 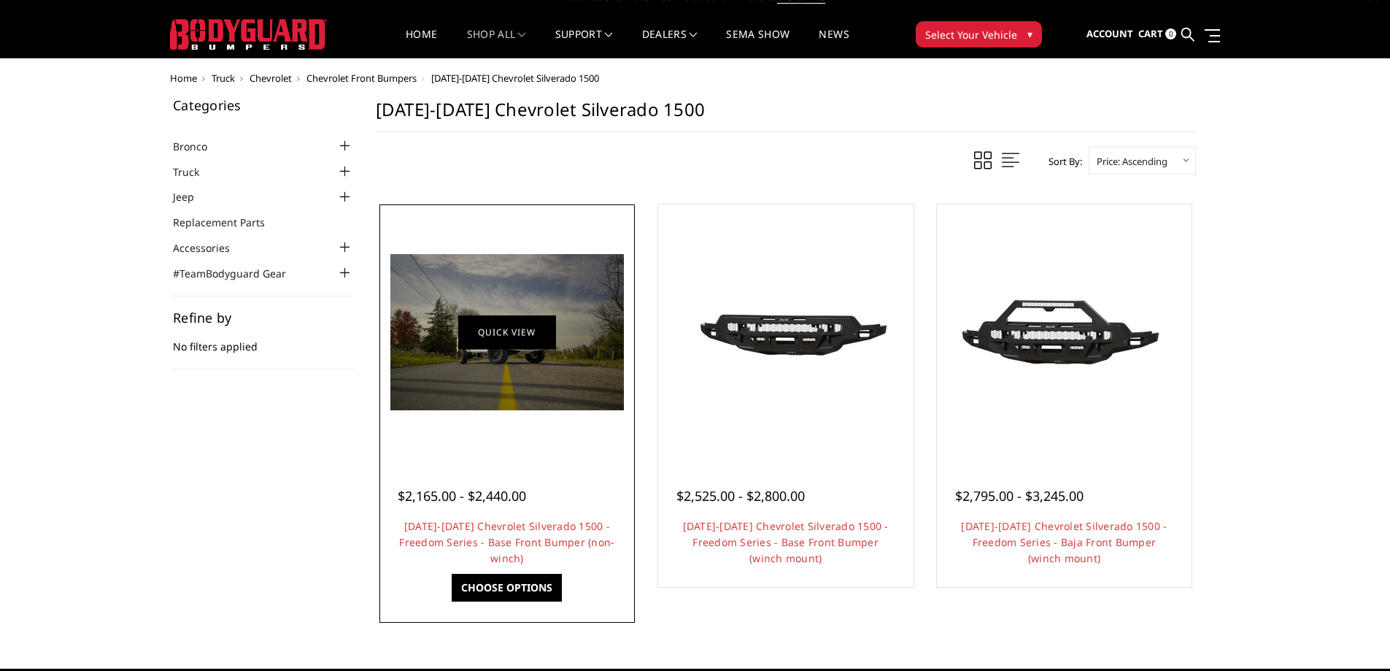 I want to click on a: Bronco, so click(x=199, y=146).